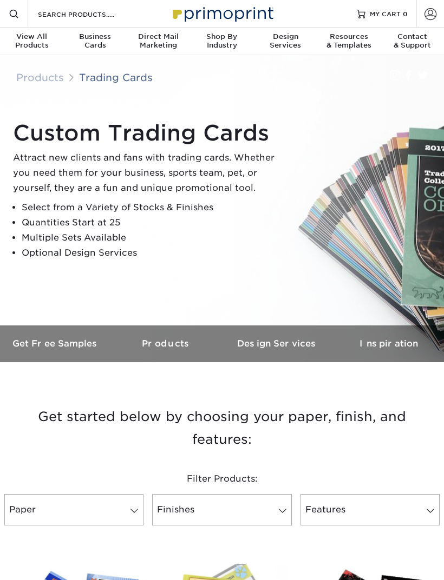 The height and width of the screenshot is (580, 444). What do you see at coordinates (221, 37) in the screenshot?
I see `span: Shop By` at bounding box center [221, 37].